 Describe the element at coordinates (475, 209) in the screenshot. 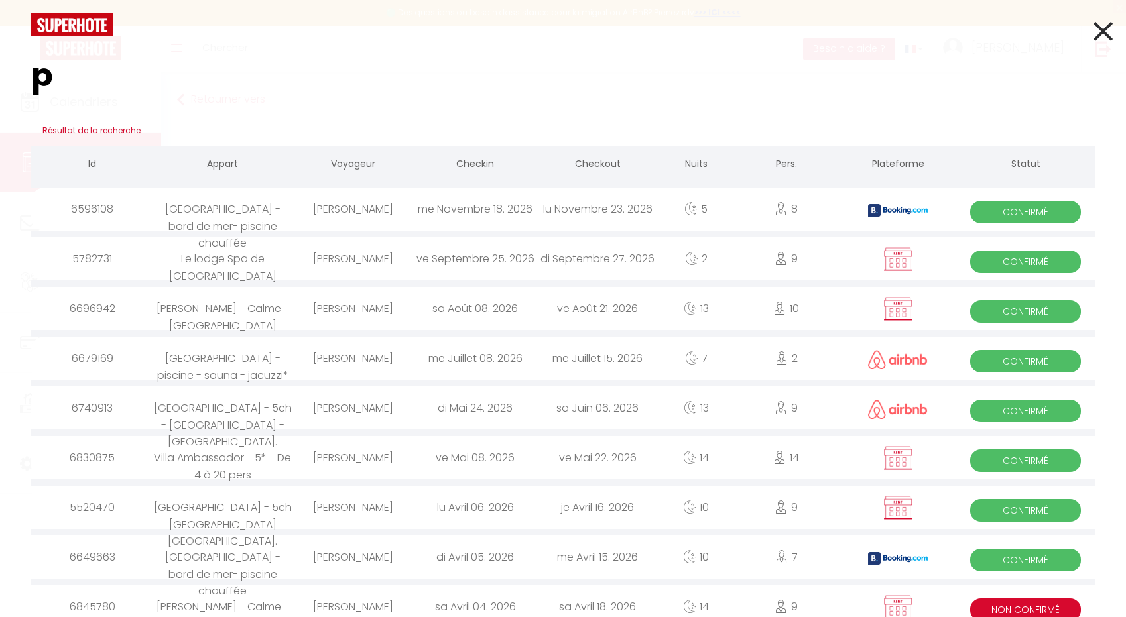

I see `div: me Novembre 18. 2026` at that location.